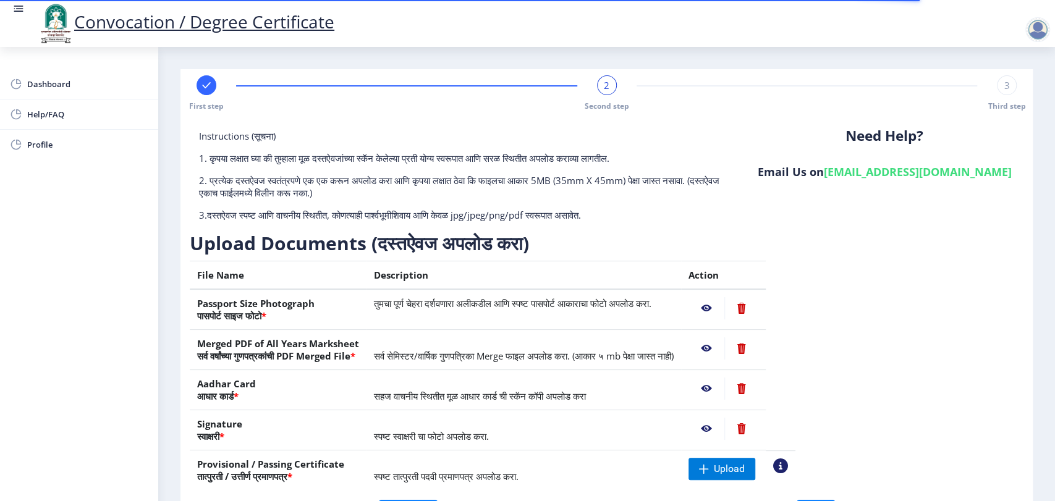  I want to click on th: Description, so click(523, 276).